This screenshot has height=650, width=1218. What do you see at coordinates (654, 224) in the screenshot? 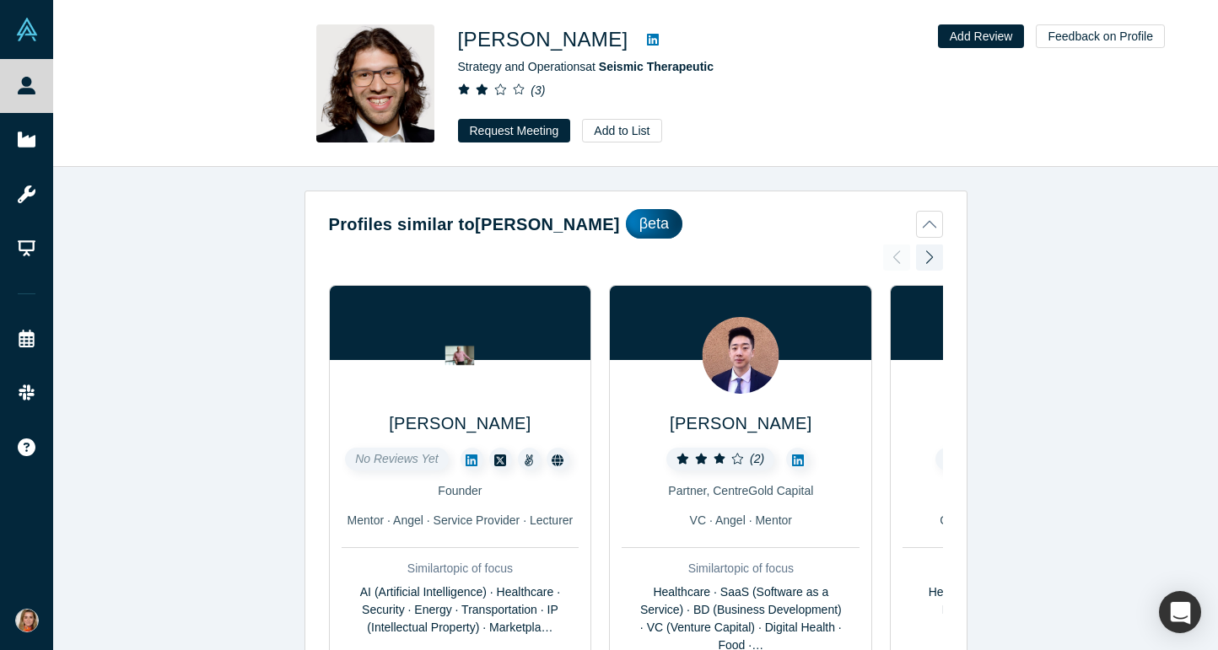
I see `div: βeta` at bounding box center [654, 224].